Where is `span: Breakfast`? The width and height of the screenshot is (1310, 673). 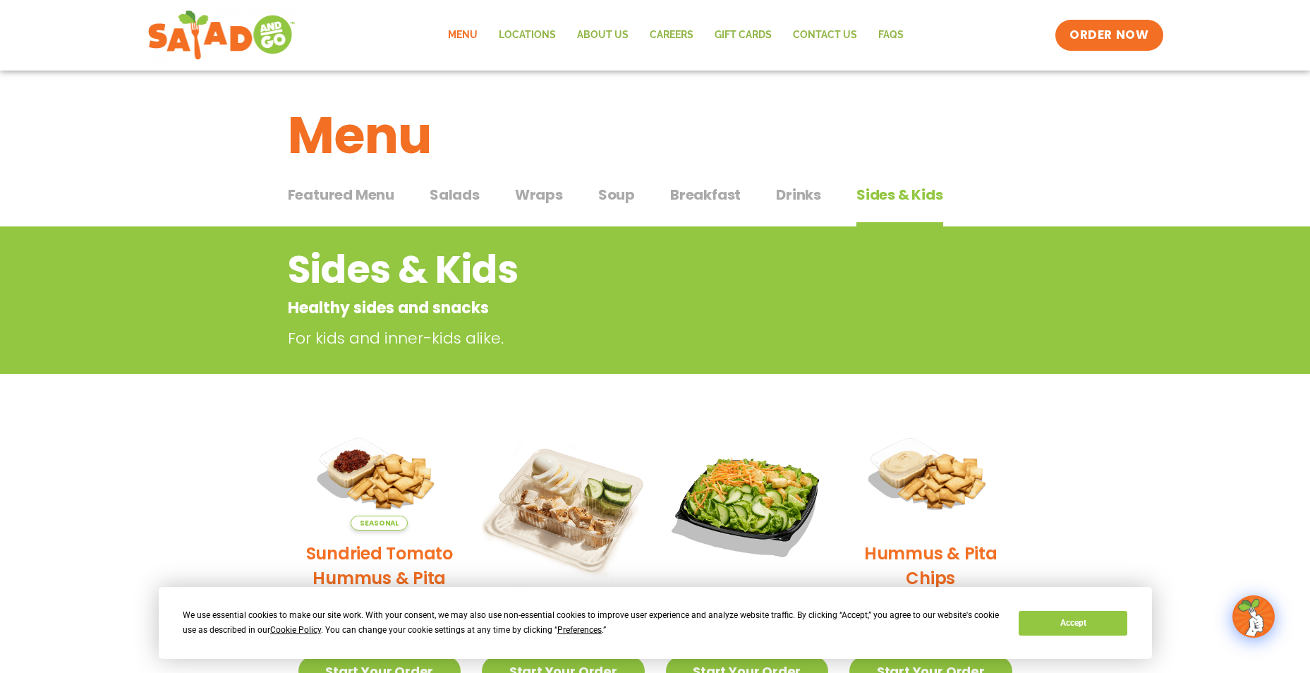
span: Breakfast is located at coordinates (706, 195).